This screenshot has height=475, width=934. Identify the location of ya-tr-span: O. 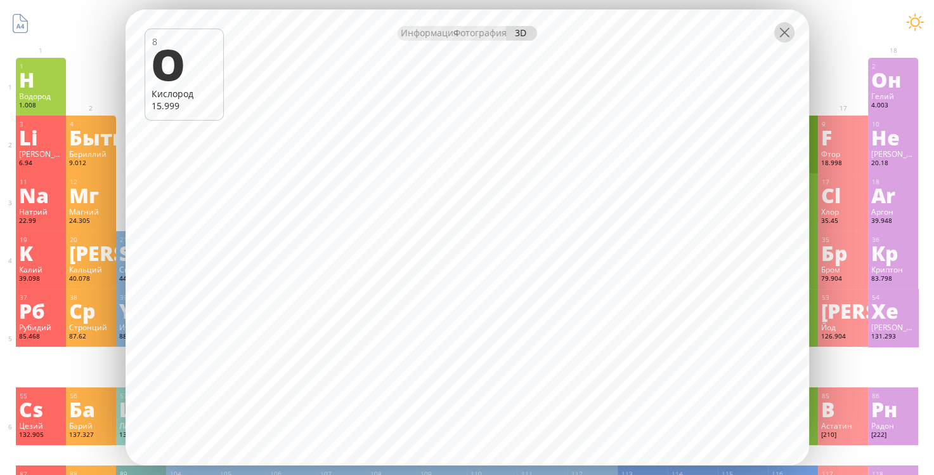
(168, 63).